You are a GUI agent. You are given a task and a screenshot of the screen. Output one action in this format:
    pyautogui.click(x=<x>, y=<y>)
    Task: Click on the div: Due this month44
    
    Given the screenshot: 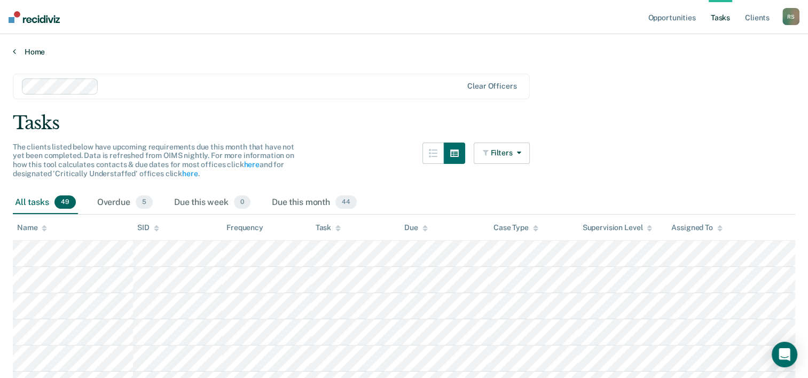 What is the action you would take?
    pyautogui.click(x=314, y=203)
    